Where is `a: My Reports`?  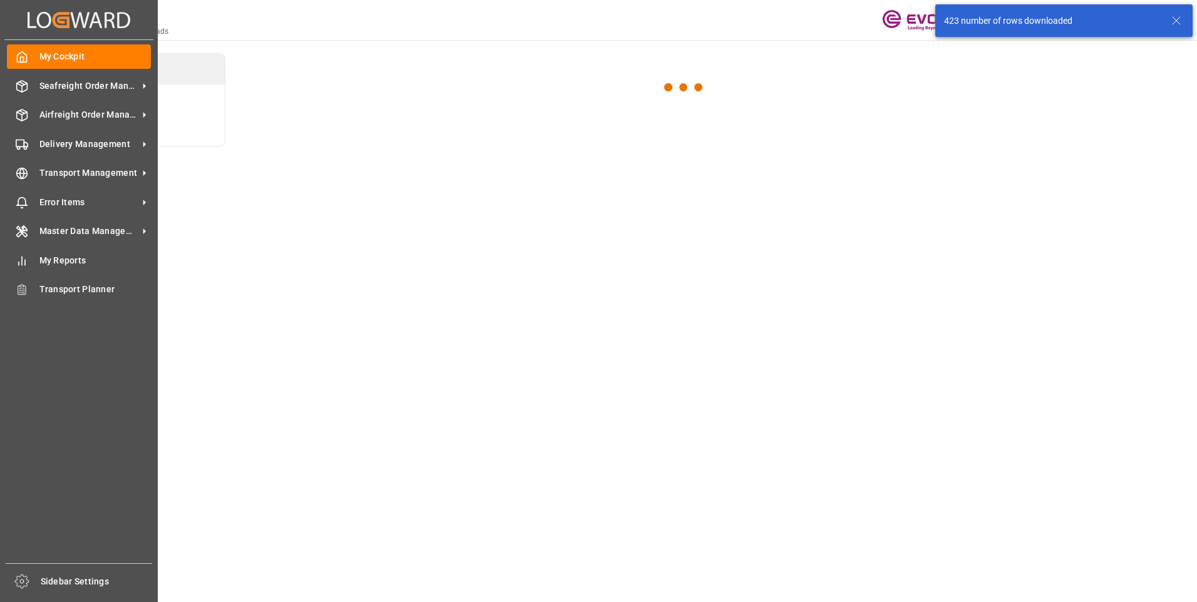 a: My Reports is located at coordinates (79, 260).